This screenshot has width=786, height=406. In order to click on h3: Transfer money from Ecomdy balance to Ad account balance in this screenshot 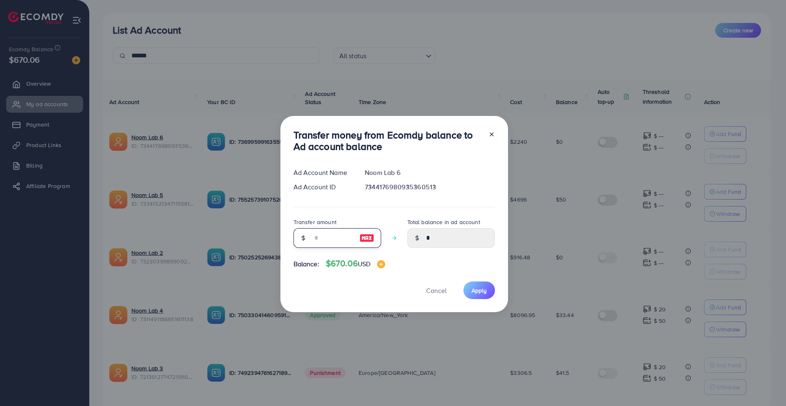, I will do `click(388, 141)`.